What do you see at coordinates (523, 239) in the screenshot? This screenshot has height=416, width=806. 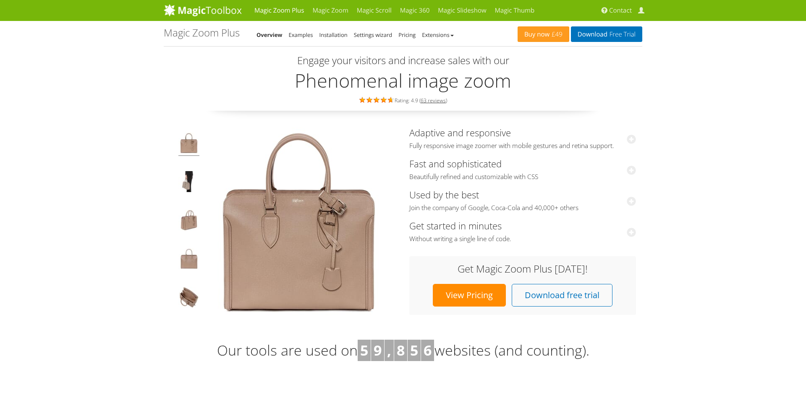 I see `span: Without writing a single line of code.` at bounding box center [523, 239].